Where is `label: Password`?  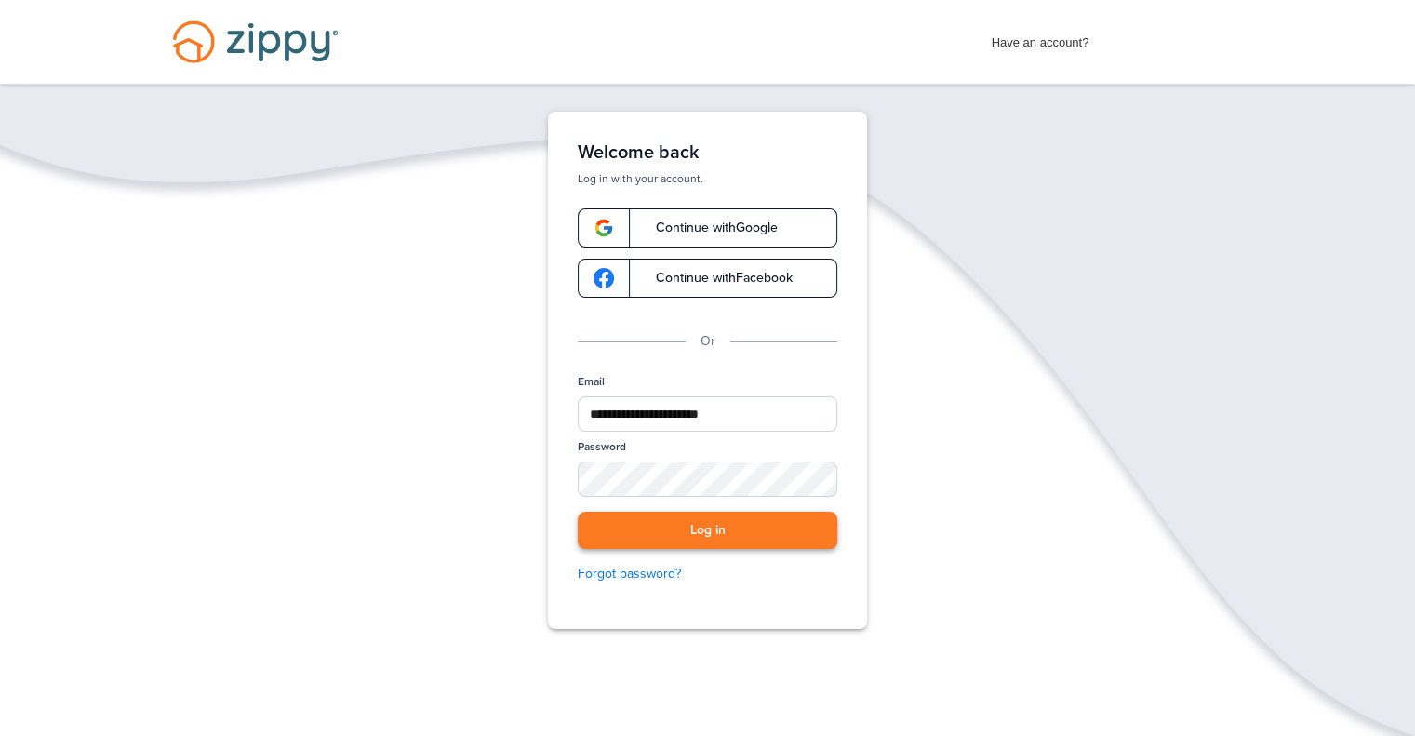
label: Password is located at coordinates (602, 446).